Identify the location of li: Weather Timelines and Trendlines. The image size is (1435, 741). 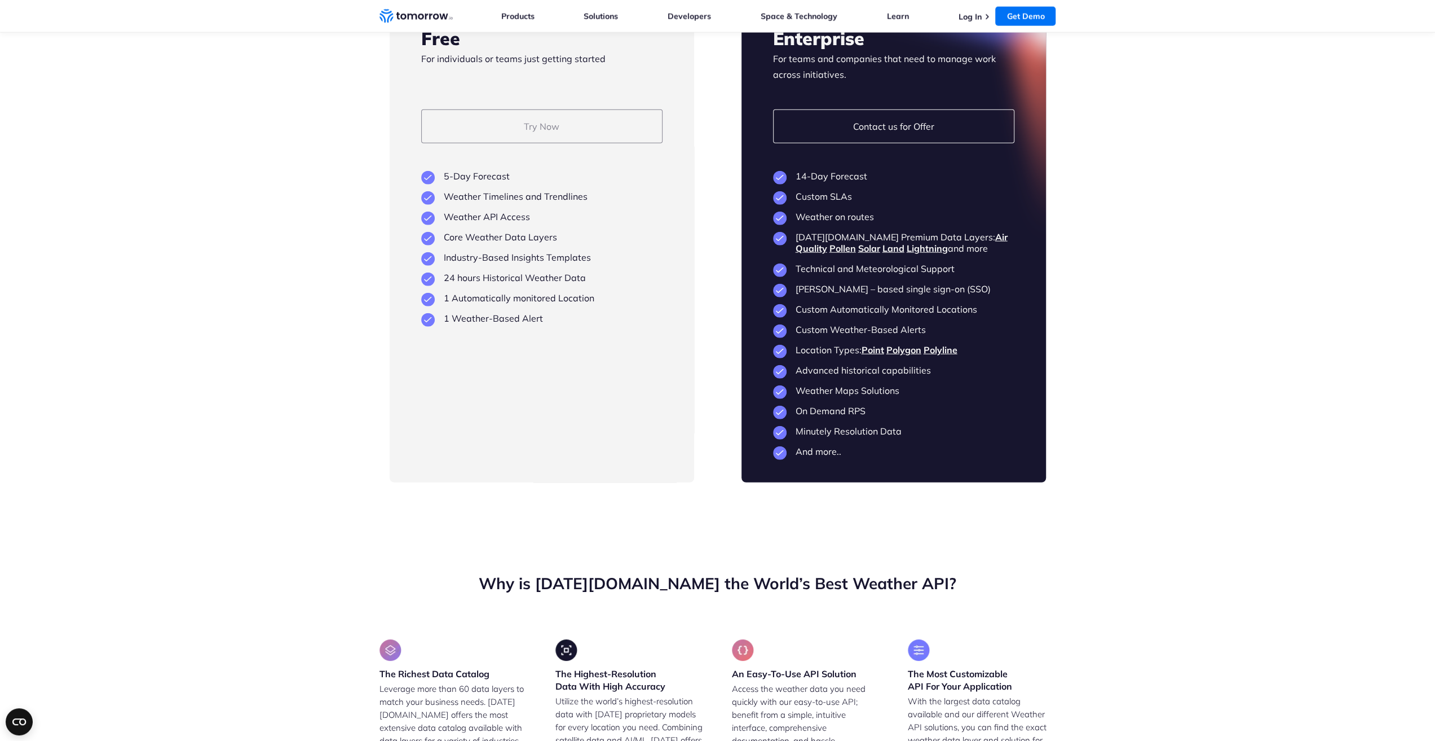
(542, 196).